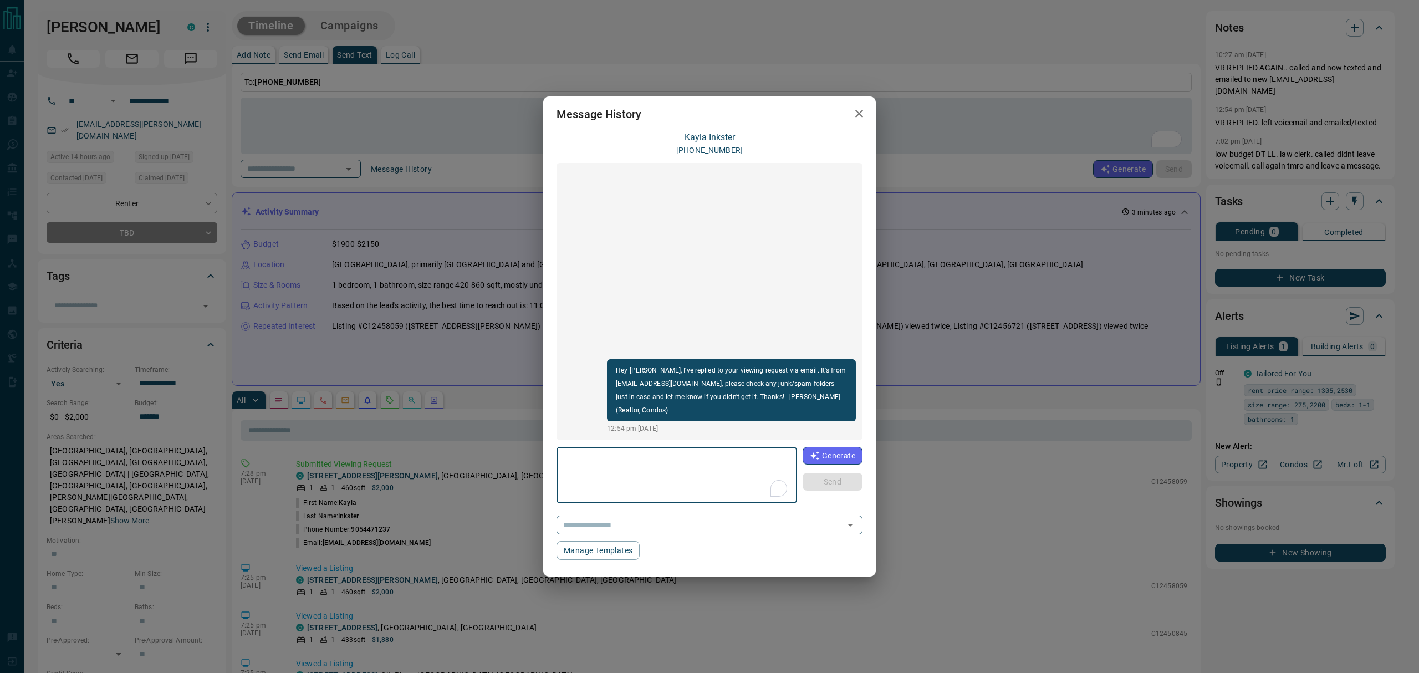 Image resolution: width=1419 pixels, height=673 pixels. Describe the element at coordinates (850, 525) in the screenshot. I see `button: Open` at that location.